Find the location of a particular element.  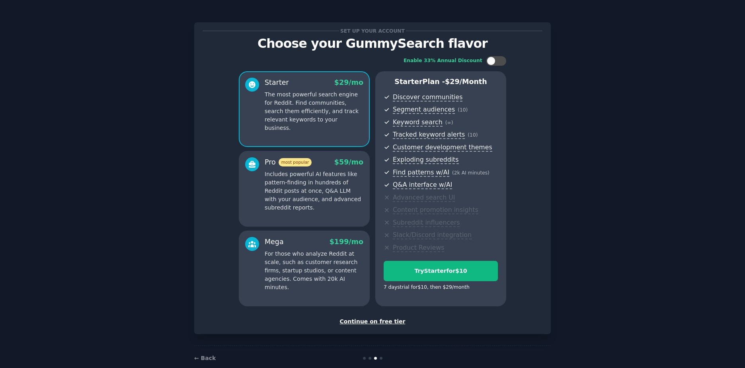

span: Subreddit influencers is located at coordinates (426, 223).